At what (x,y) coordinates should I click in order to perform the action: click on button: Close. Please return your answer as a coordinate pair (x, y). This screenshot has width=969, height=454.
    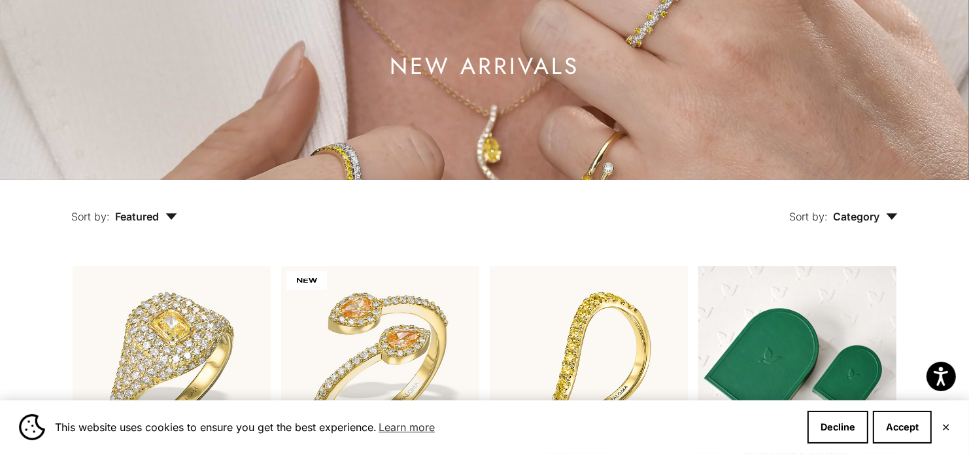
    Looking at the image, I should click on (945, 427).